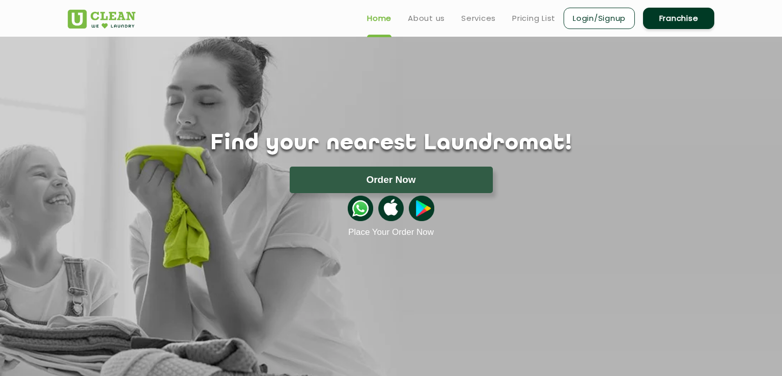 The width and height of the screenshot is (782, 376). What do you see at coordinates (599, 18) in the screenshot?
I see `a: Login/Signup` at bounding box center [599, 18].